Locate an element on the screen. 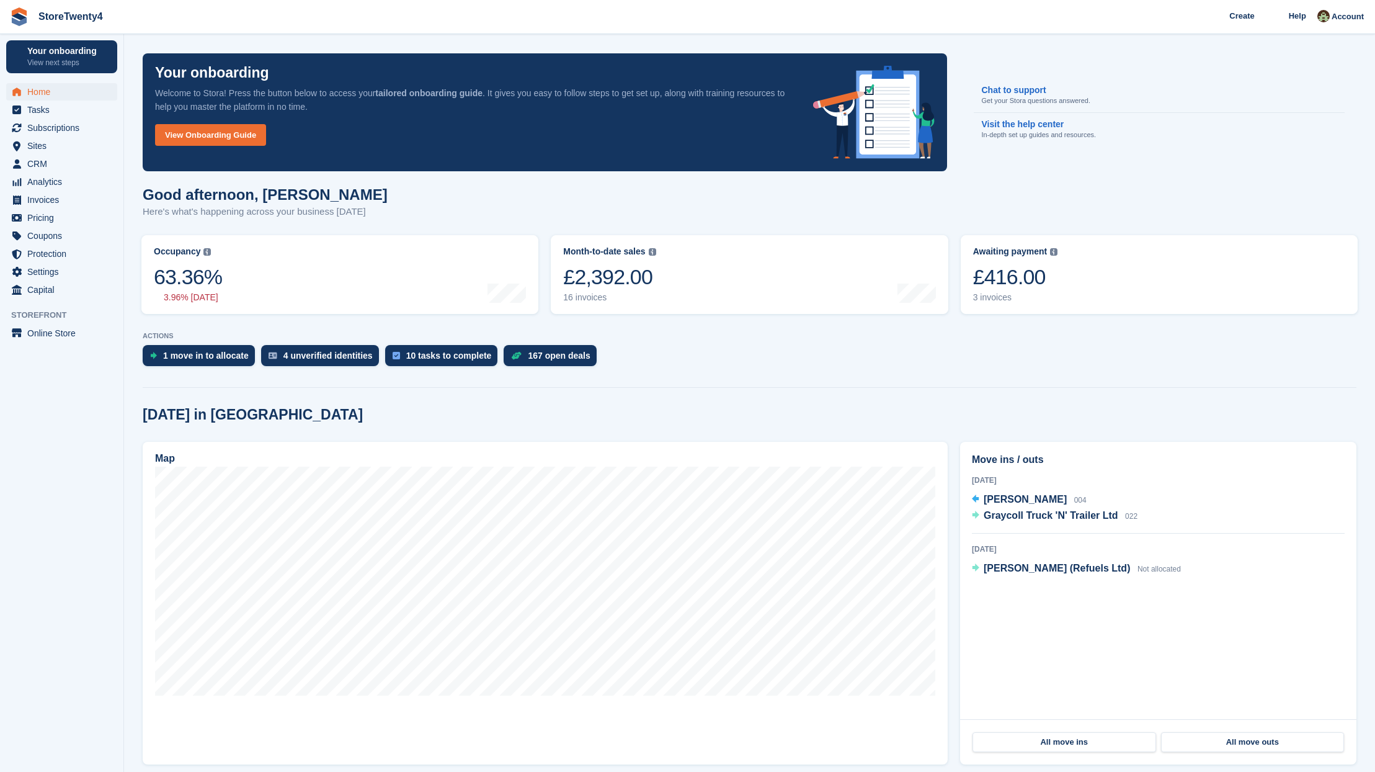 This screenshot has width=1375, height=772. p: View next steps is located at coordinates (64, 63).